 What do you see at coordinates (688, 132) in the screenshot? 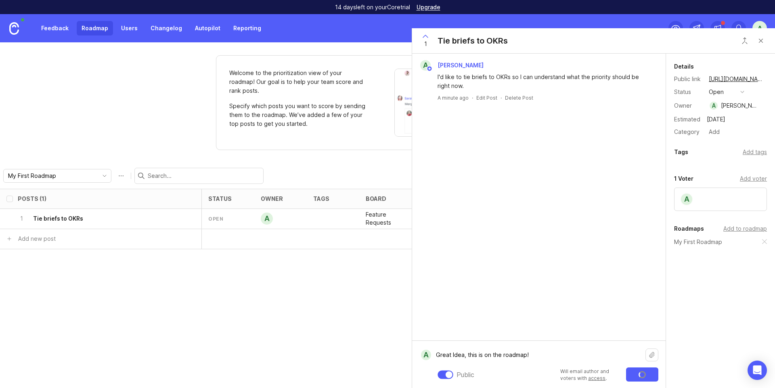
I see `div: Category` at bounding box center [688, 132].